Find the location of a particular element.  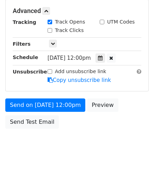

strong: Filters is located at coordinates (21, 44).